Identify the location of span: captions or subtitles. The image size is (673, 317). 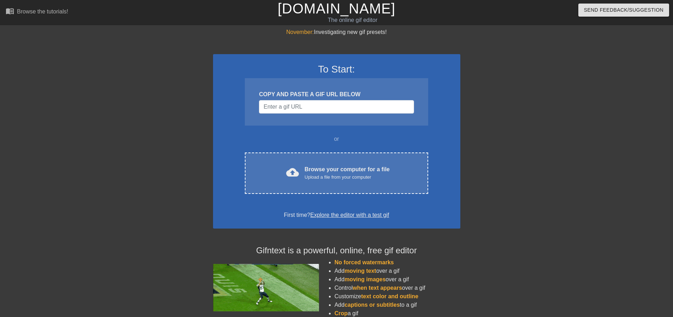
(372, 304).